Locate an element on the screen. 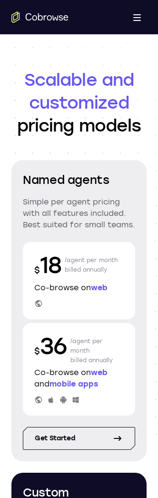 Image resolution: width=158 pixels, height=498 pixels. span: Scalable and customized is located at coordinates (79, 92).